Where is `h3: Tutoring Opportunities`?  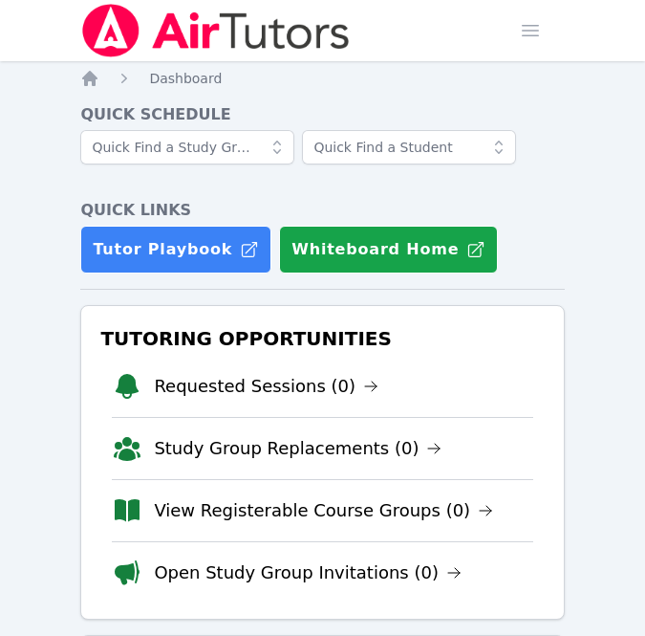
h3: Tutoring Opportunities is located at coordinates (322, 338).